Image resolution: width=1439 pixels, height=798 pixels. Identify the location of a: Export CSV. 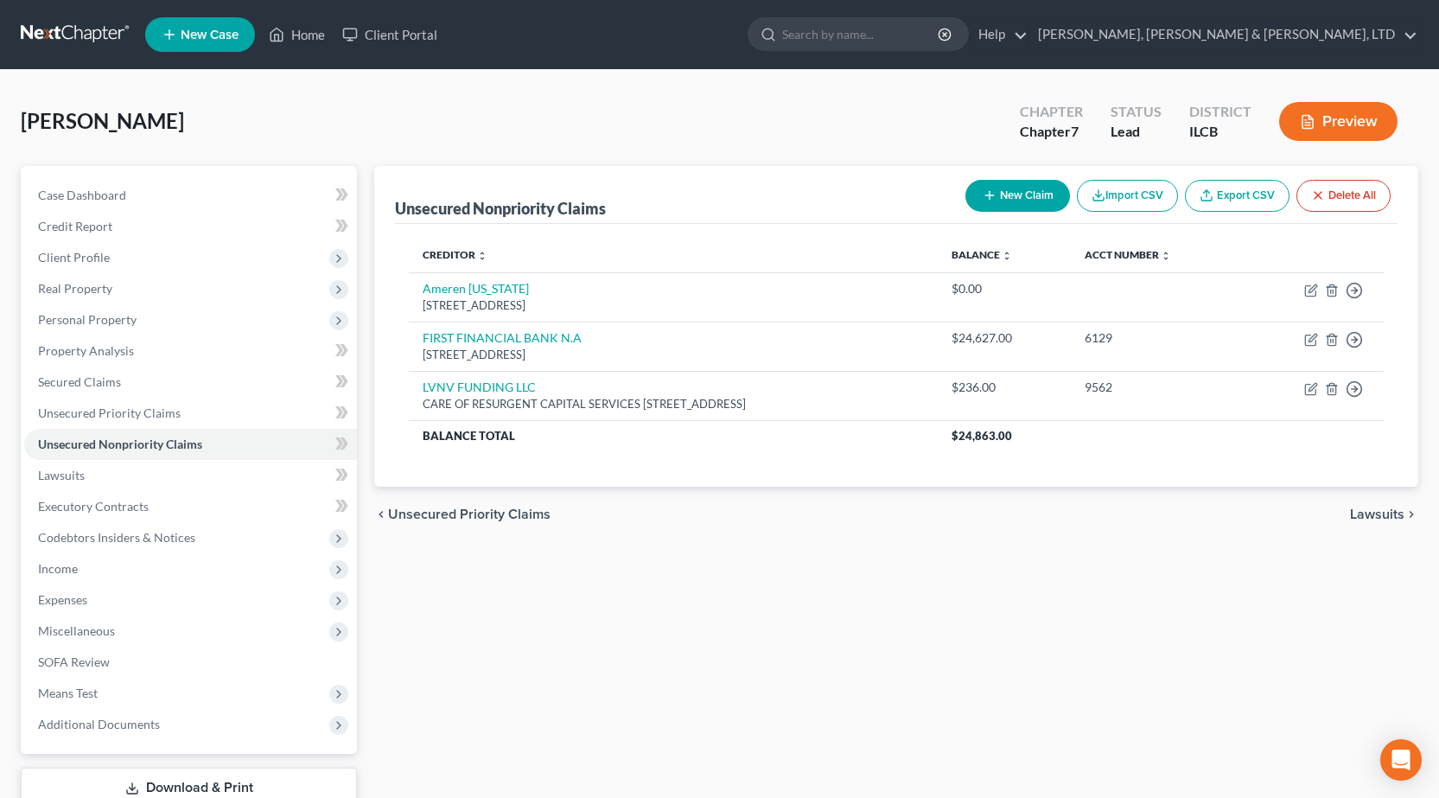
(1237, 195).